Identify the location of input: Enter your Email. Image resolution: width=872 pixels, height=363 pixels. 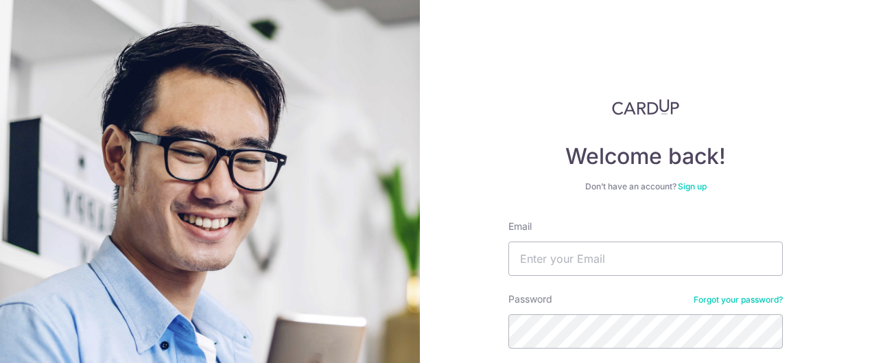
(645, 259).